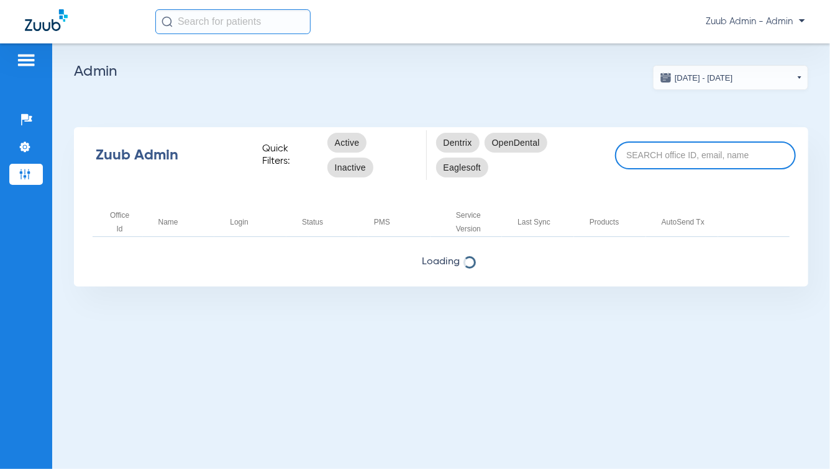  Describe the element at coordinates (168, 155) in the screenshot. I see `div: Zuub Admin` at that location.